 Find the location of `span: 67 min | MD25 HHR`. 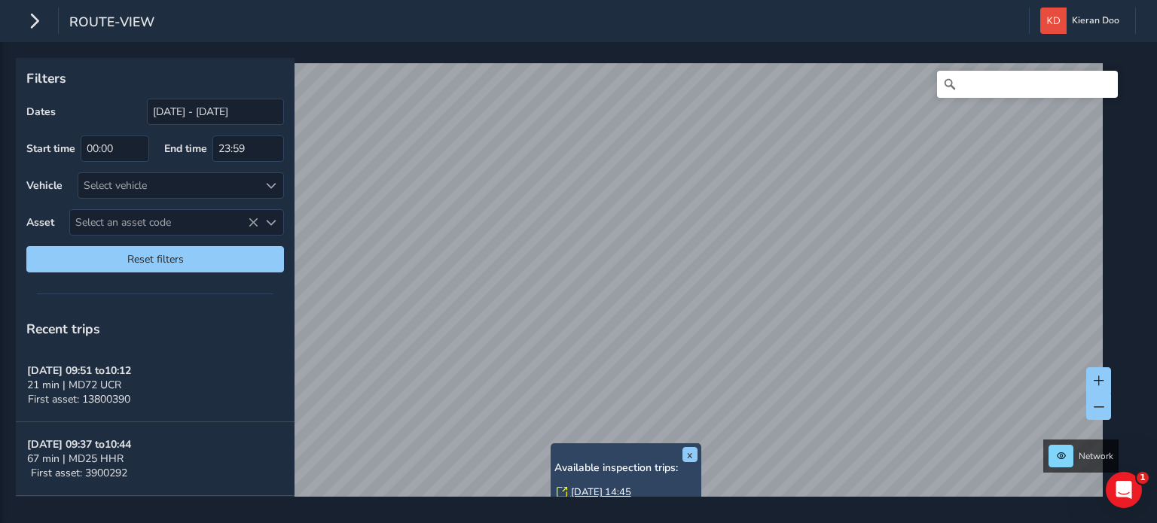

span: 67 min | MD25 HHR is located at coordinates (75, 459).